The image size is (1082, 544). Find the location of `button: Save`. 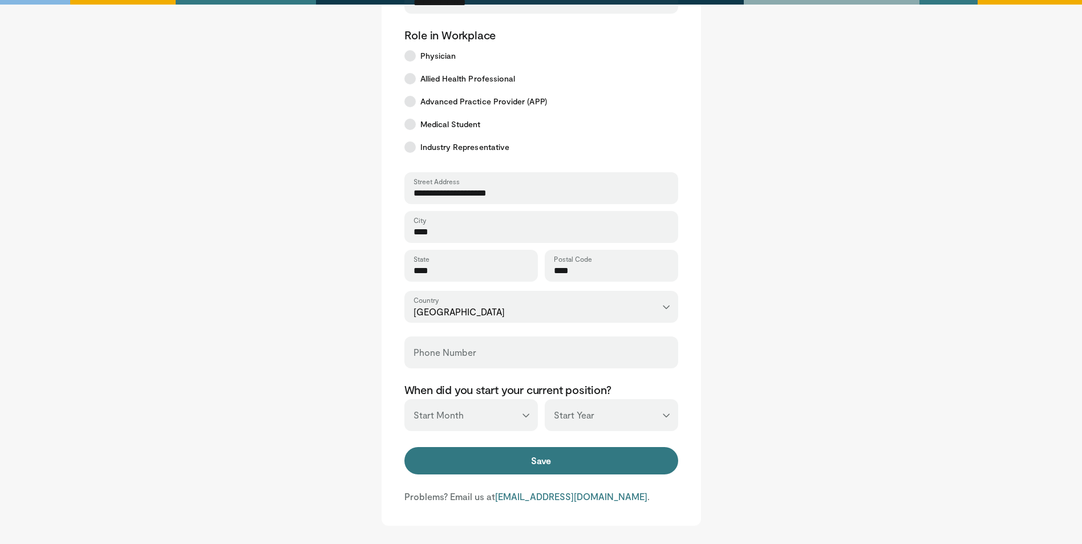

button: Save is located at coordinates (541, 461).